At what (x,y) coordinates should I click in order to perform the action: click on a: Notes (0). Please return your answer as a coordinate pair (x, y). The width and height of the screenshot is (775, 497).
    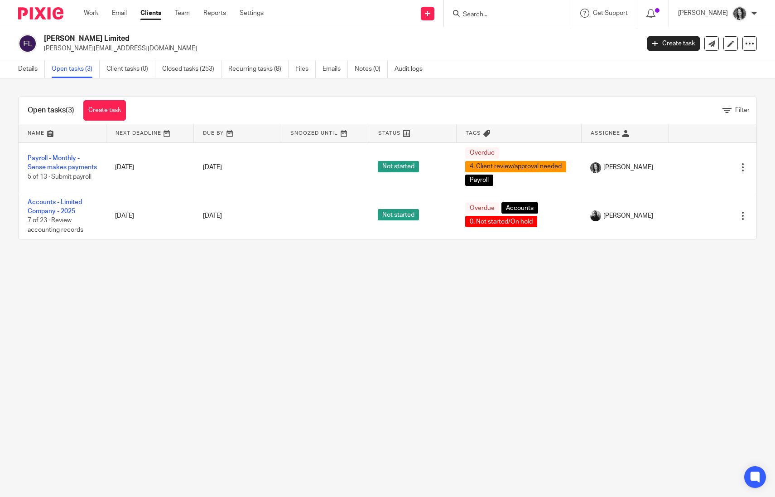
    Looking at the image, I should click on (371, 69).